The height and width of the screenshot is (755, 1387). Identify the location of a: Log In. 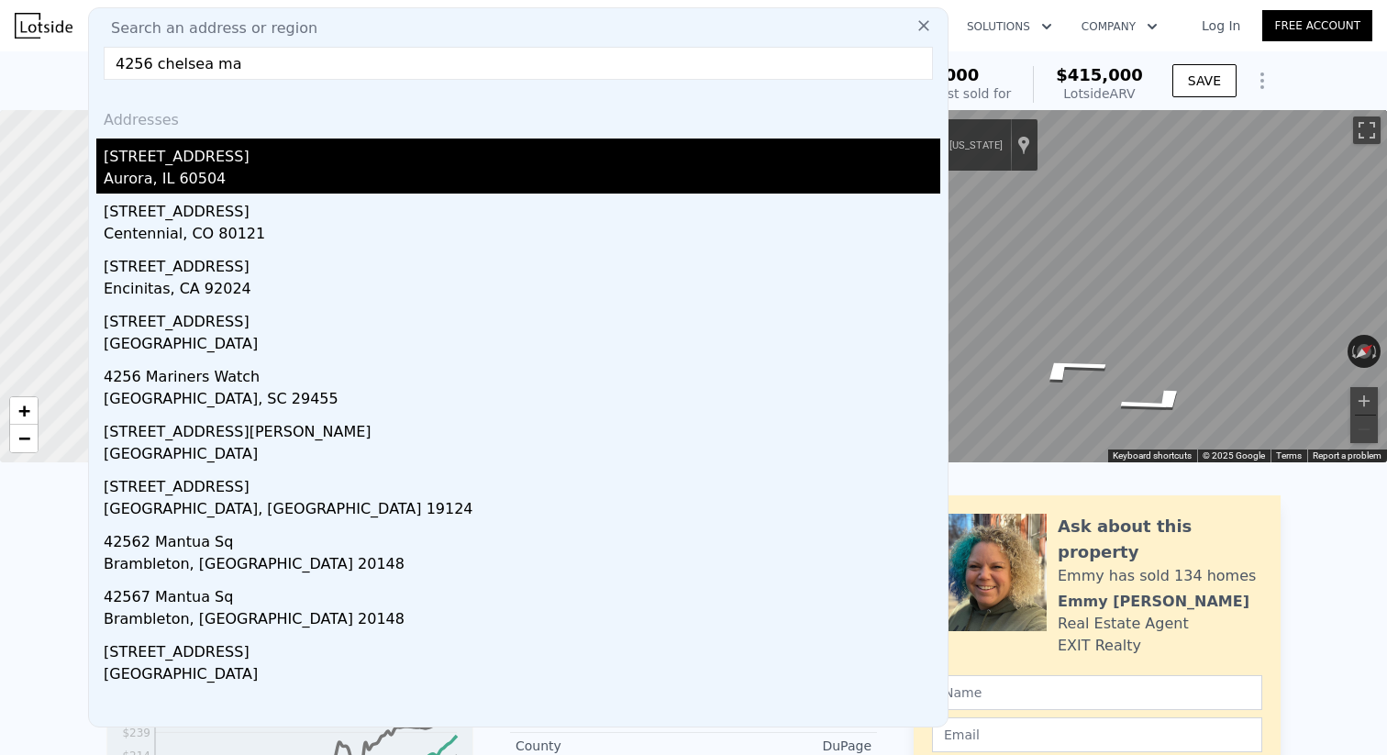
(1221, 26).